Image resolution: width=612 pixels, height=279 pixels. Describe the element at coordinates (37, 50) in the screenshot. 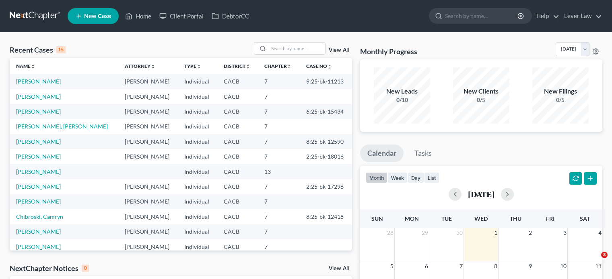

I see `div: Recent Cases` at that location.